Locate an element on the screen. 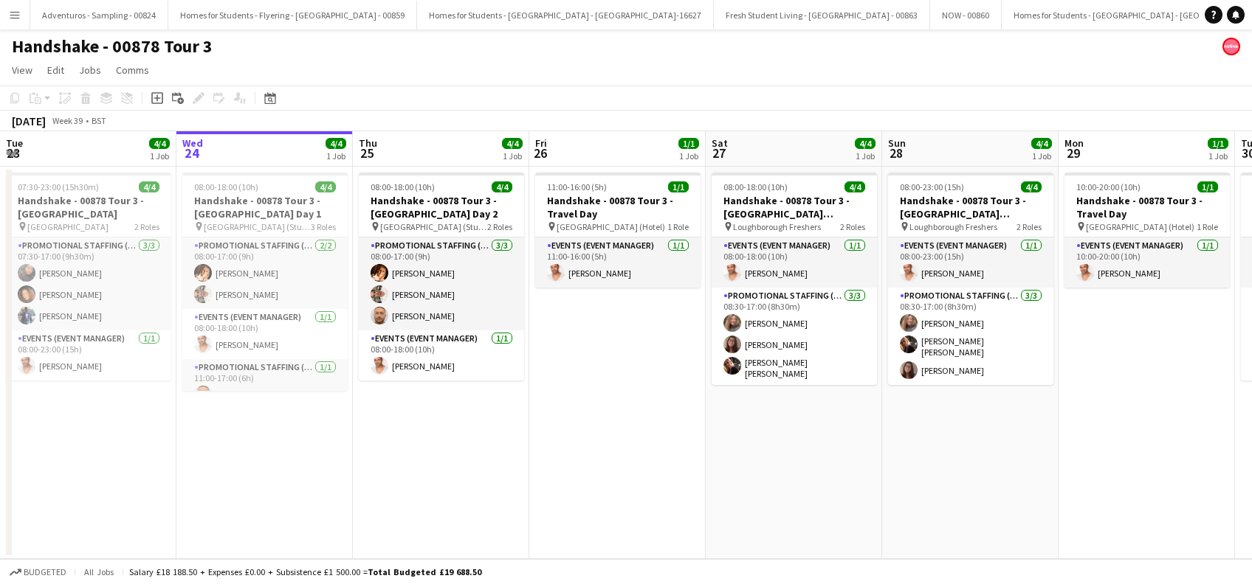 This screenshot has width=1252, height=584. span: 10:00-20:00 (10h) is located at coordinates (1108, 187).